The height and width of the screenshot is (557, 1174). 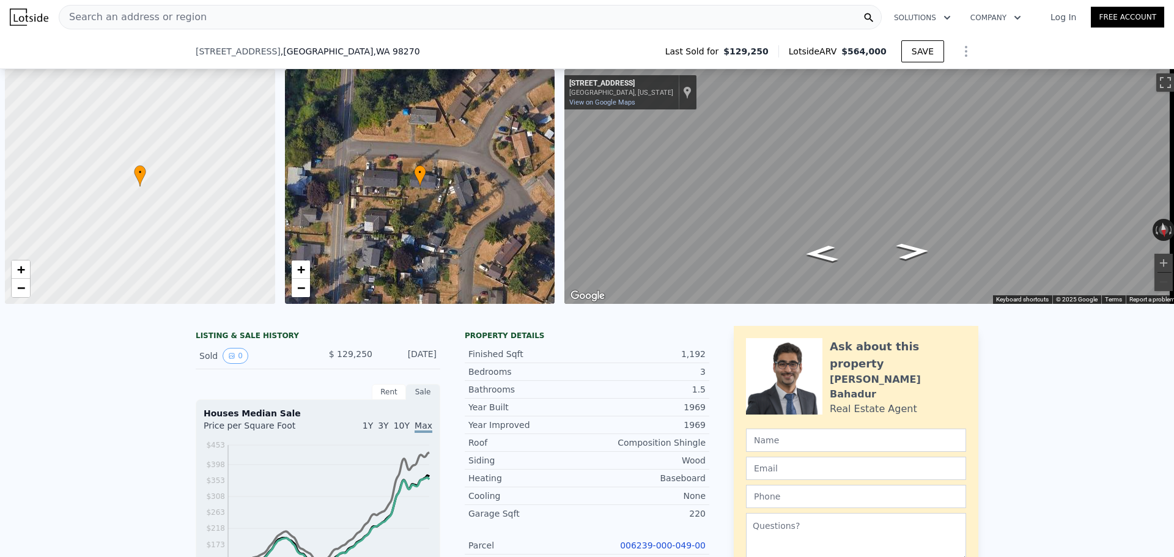 What do you see at coordinates (1023, 300) in the screenshot?
I see `button: Keyboard shortcuts` at bounding box center [1023, 300].